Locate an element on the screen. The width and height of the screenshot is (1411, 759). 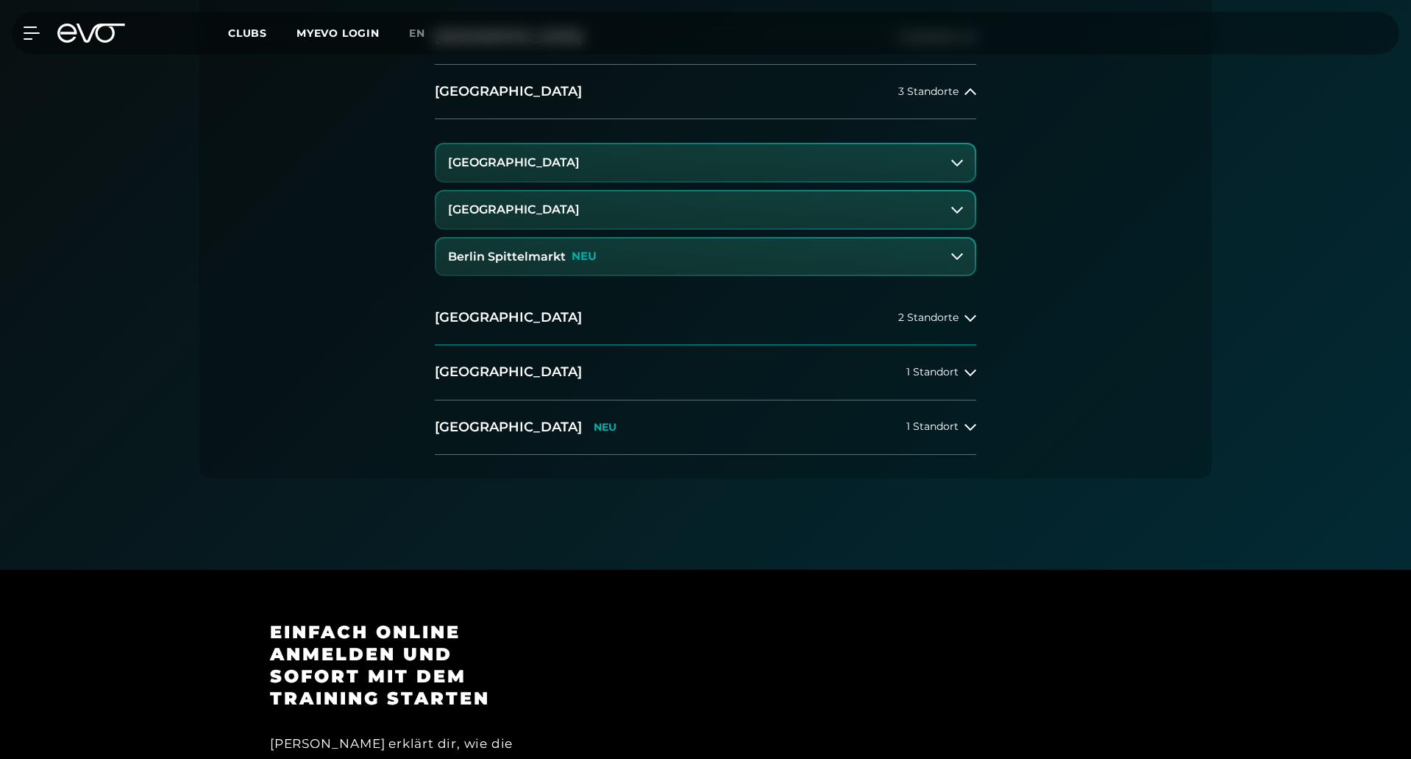
h3: Berlin Spittelmarkt is located at coordinates (507, 257).